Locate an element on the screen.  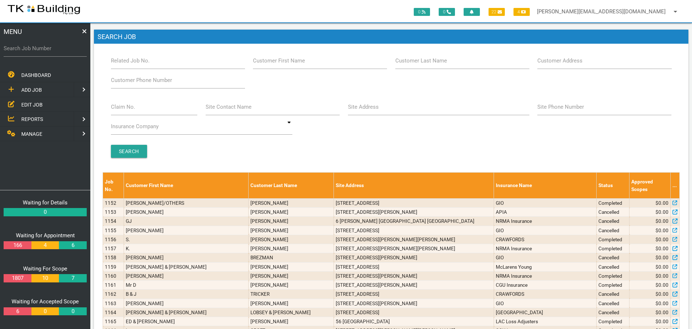
td: K. is located at coordinates (186, 249).